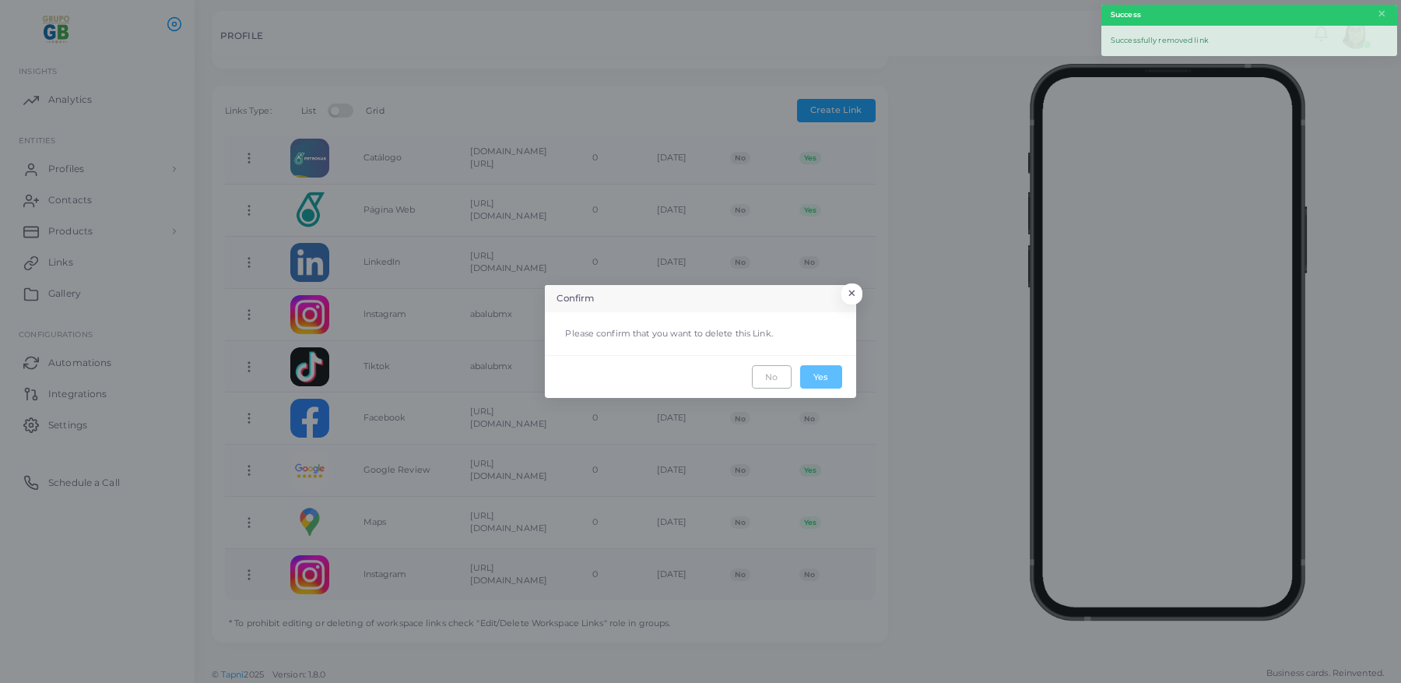 This screenshot has width=1401, height=683. I want to click on button: Yes, so click(821, 377).